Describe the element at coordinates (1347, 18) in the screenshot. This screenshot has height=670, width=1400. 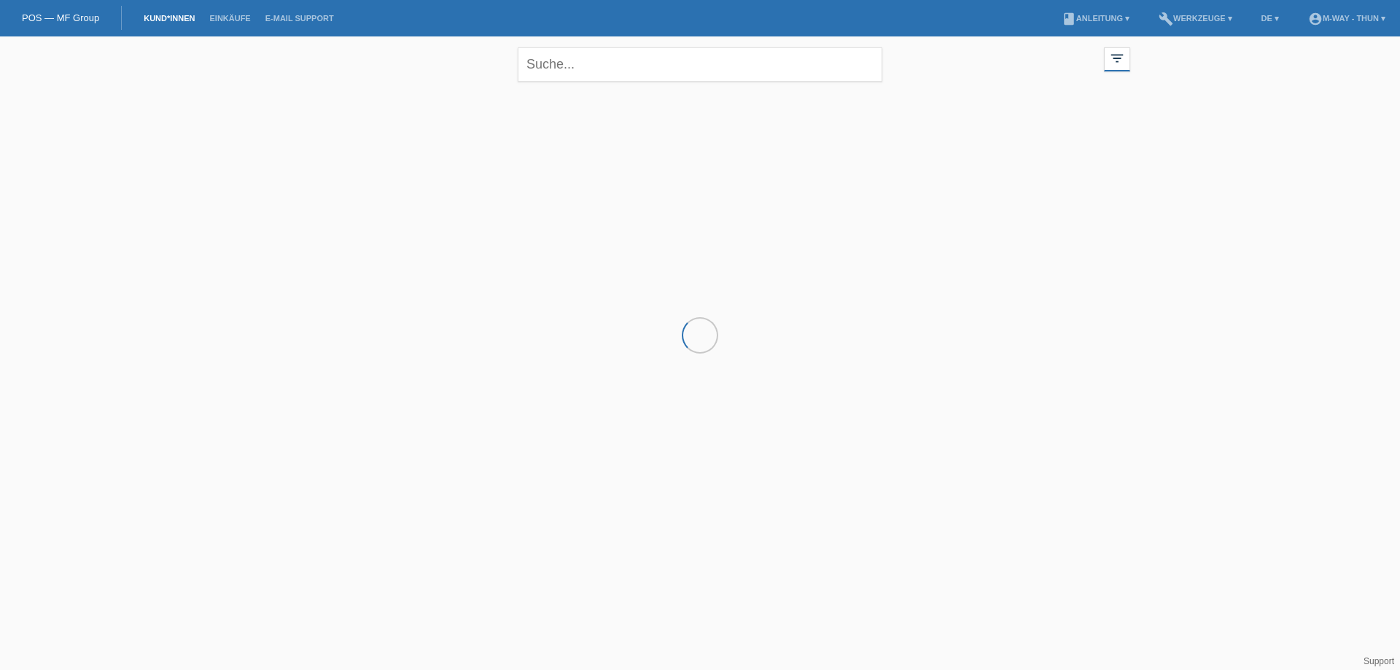
I see `a: account_circlem-way - Thun ▾` at that location.